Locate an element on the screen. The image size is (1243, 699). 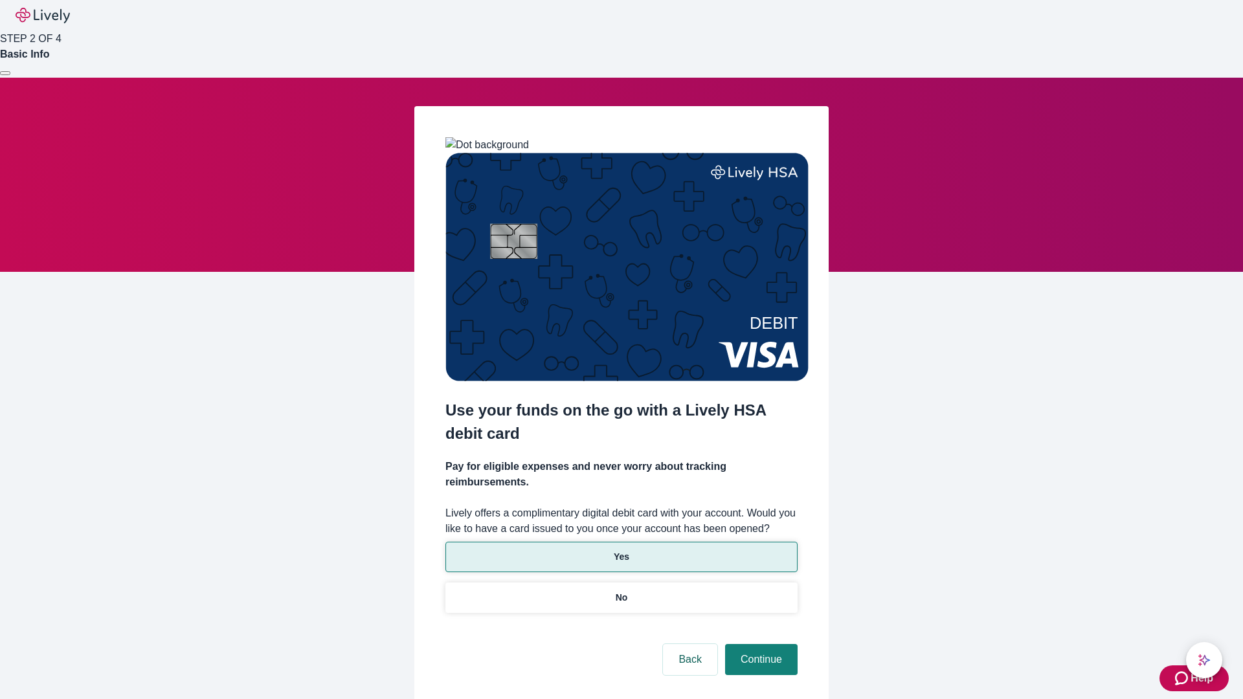
button: Zendesk support iconHelp is located at coordinates (1194, 678).